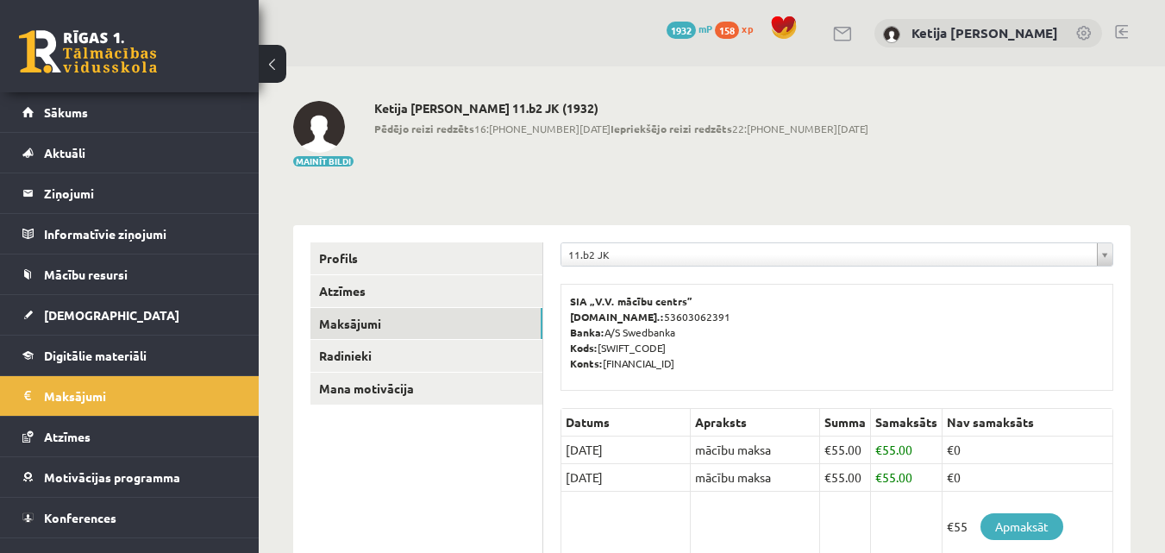  Describe the element at coordinates (671, 128) in the screenshot. I see `b: Iepriekšējo reizi redzēts` at that location.